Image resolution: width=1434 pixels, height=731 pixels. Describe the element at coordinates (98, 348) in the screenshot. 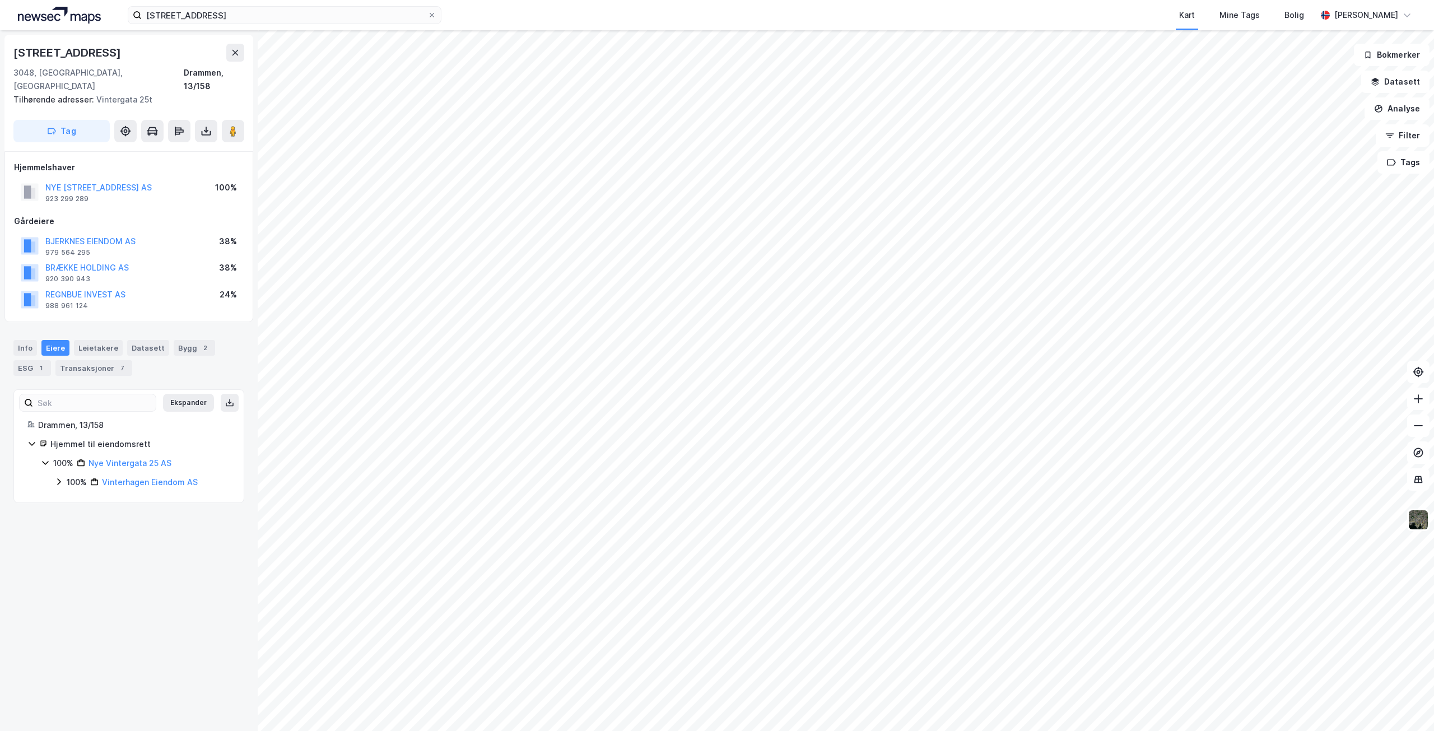

I see `div: Leietakere` at that location.